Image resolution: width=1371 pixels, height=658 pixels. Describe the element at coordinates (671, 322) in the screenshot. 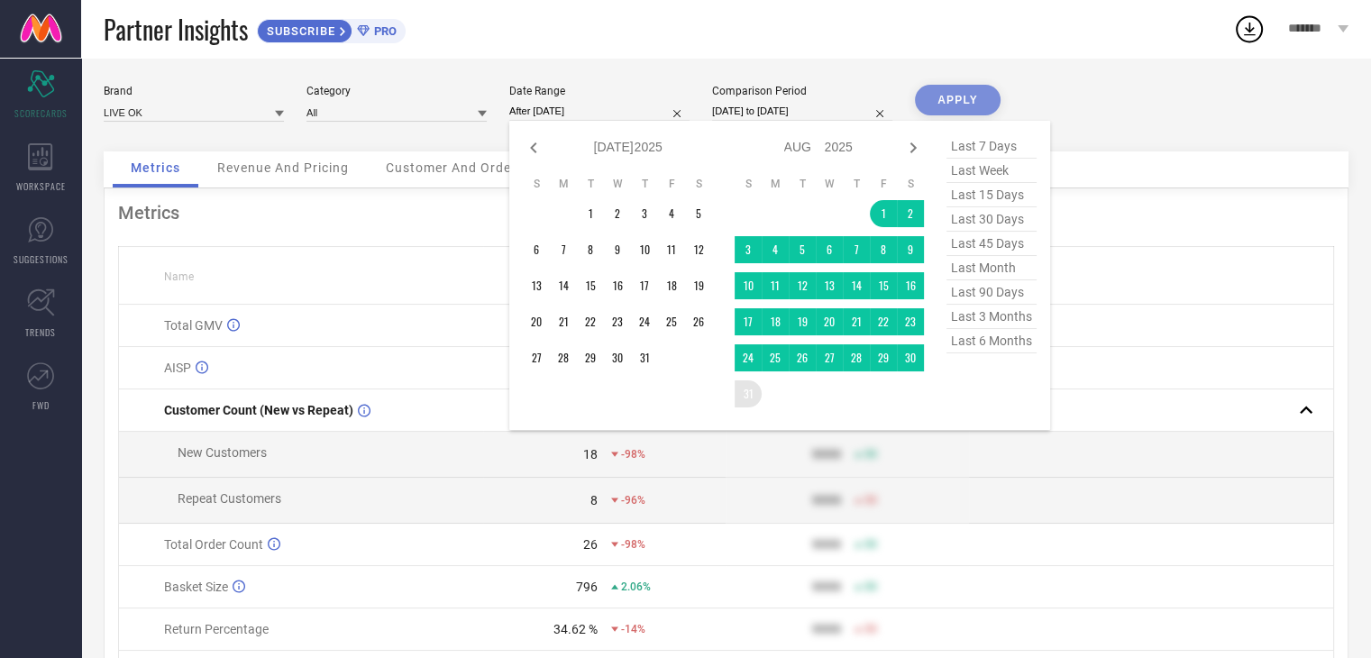

I see `td: Fri Jul 25 2025` at that location.